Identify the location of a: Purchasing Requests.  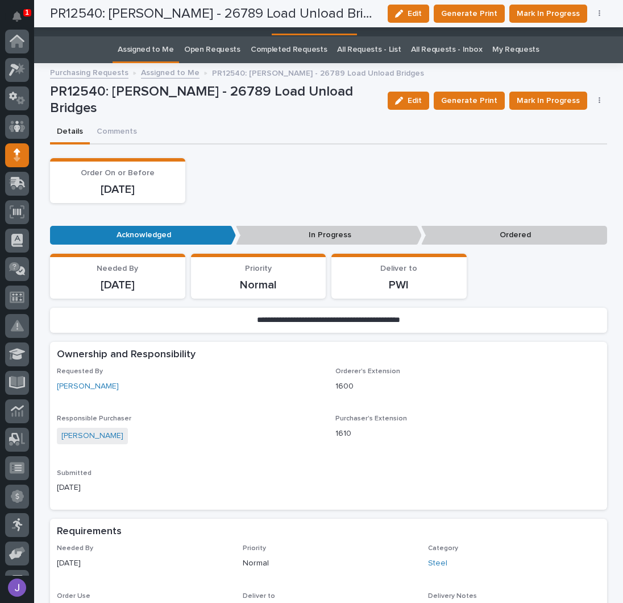
(89, 72).